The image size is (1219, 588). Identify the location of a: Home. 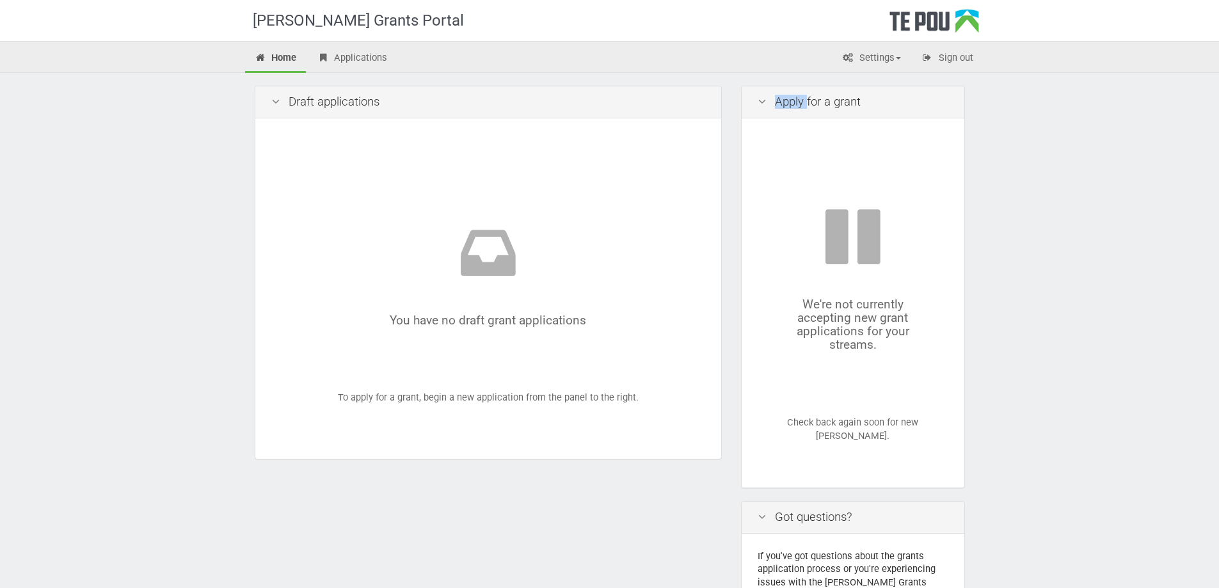
(276, 59).